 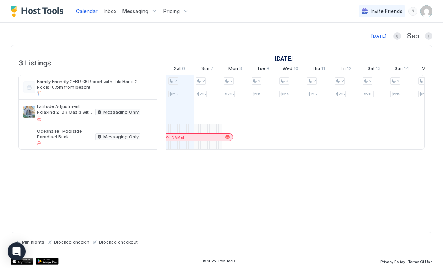 I want to click on span: 12, so click(x=349, y=69).